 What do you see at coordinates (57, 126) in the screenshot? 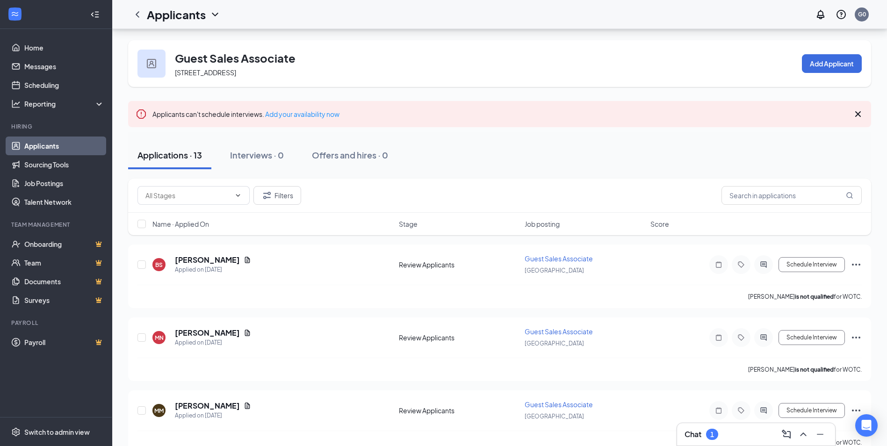
I see `div: Hiring` at bounding box center [57, 126].